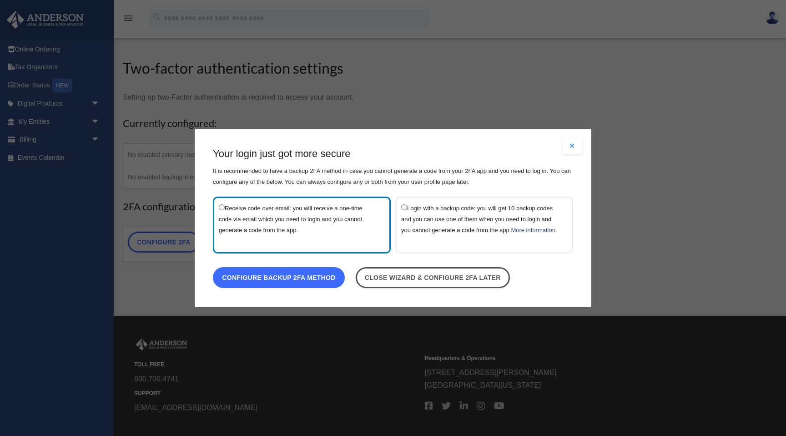 This screenshot has height=436, width=786. Describe the element at coordinates (572, 146) in the screenshot. I see `button: Close modal` at that location.